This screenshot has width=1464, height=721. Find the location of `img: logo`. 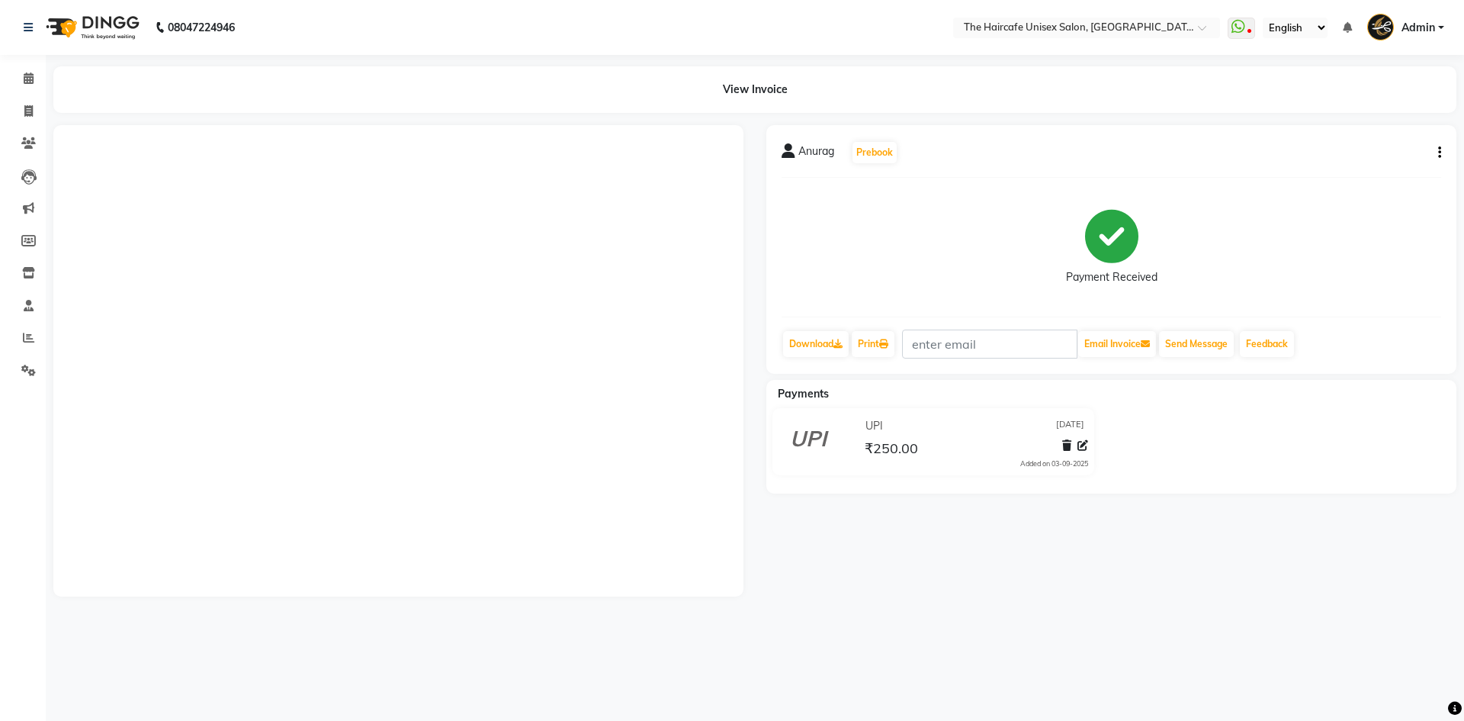

img: logo is located at coordinates (91, 27).